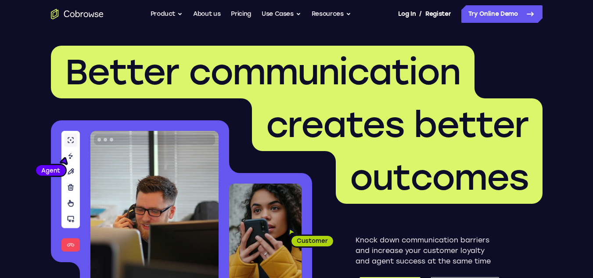 Image resolution: width=593 pixels, height=278 pixels. Describe the element at coordinates (502, 14) in the screenshot. I see `a: Try Online Demo` at that location.